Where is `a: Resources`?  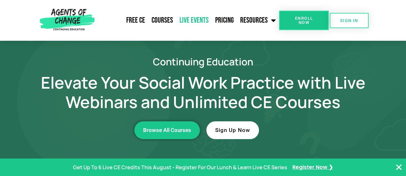 a: Resources is located at coordinates (258, 20).